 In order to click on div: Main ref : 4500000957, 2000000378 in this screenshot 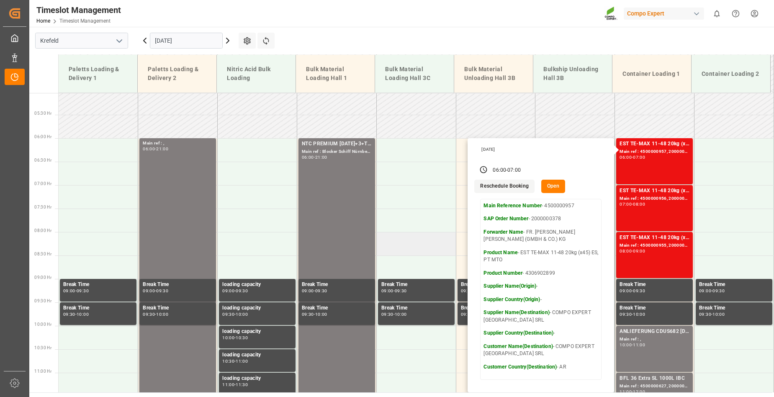, I will do `click(654, 152)`.